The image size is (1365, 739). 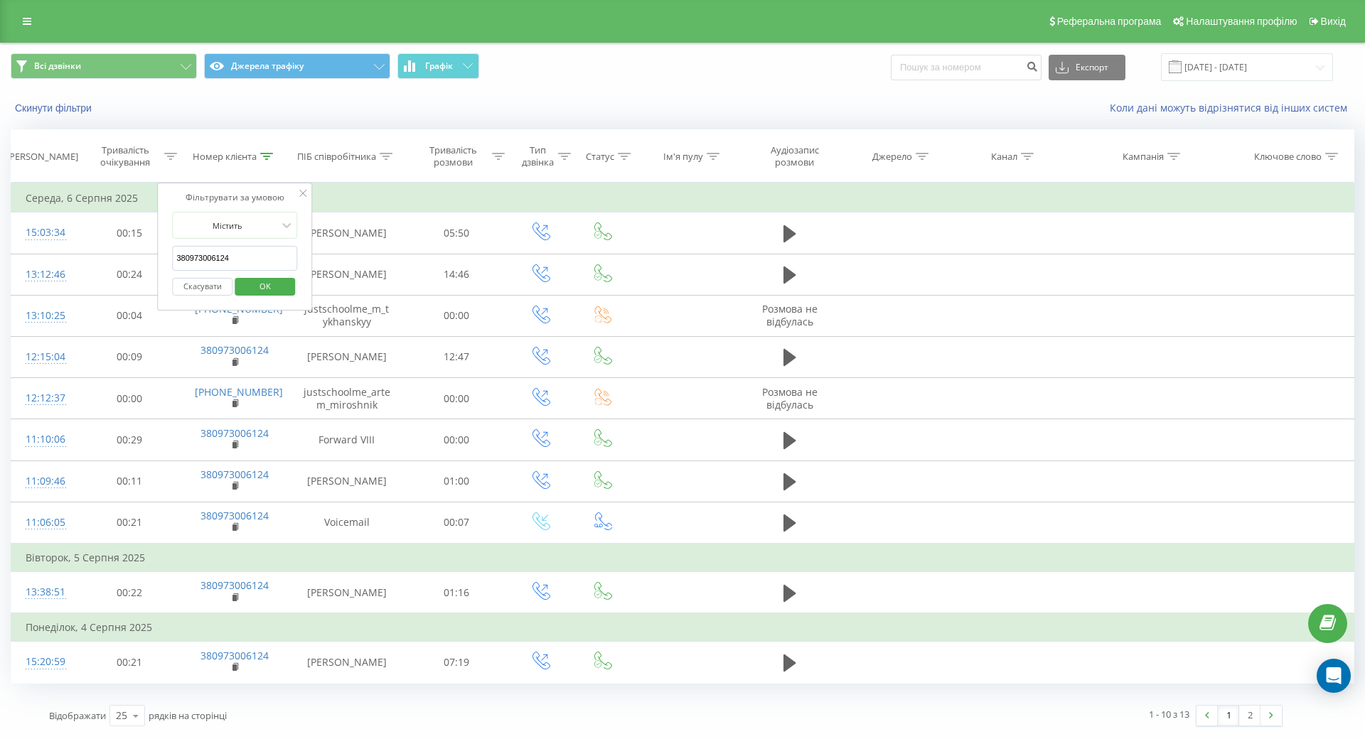 What do you see at coordinates (456, 274) in the screenshot?
I see `td: 14:46` at bounding box center [456, 274].